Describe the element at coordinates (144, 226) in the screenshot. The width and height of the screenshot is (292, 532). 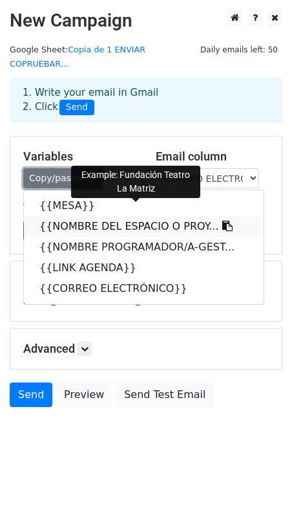
I see `a: {{NOMBRE DEL ESPACIO O PROY...` at that location.